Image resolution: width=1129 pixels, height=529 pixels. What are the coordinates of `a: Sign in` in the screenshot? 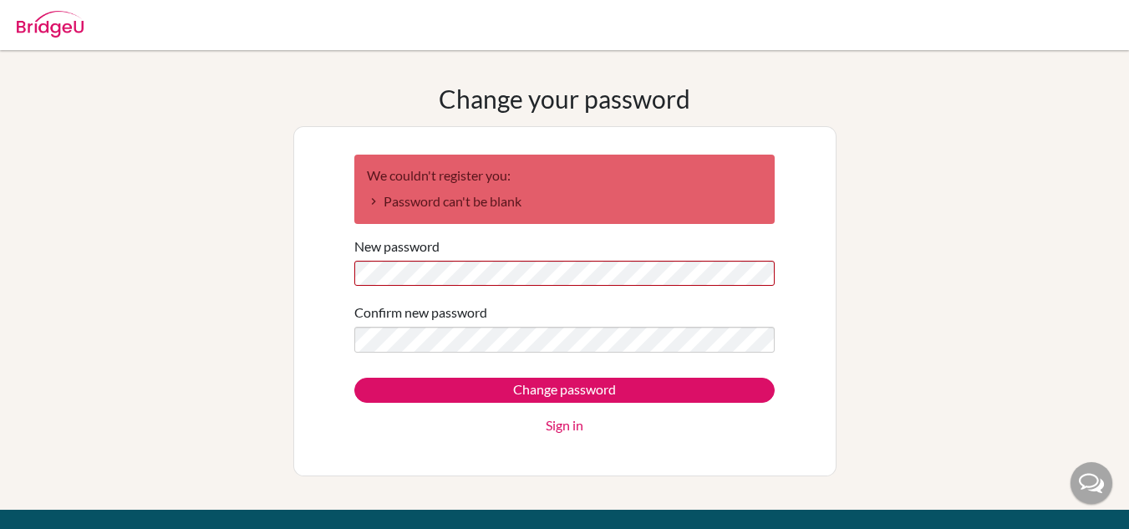 It's located at (564, 425).